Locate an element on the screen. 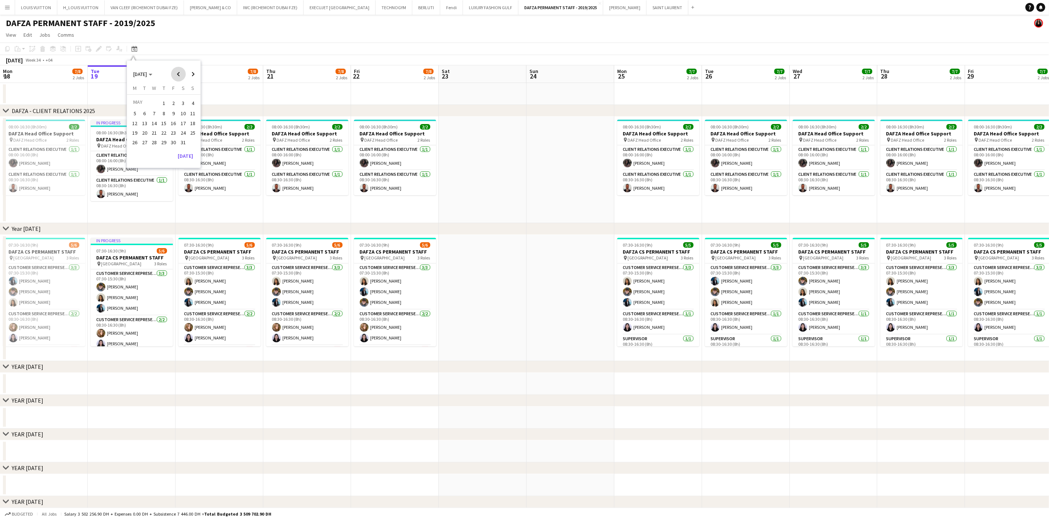  span: Wed is located at coordinates (797, 71).